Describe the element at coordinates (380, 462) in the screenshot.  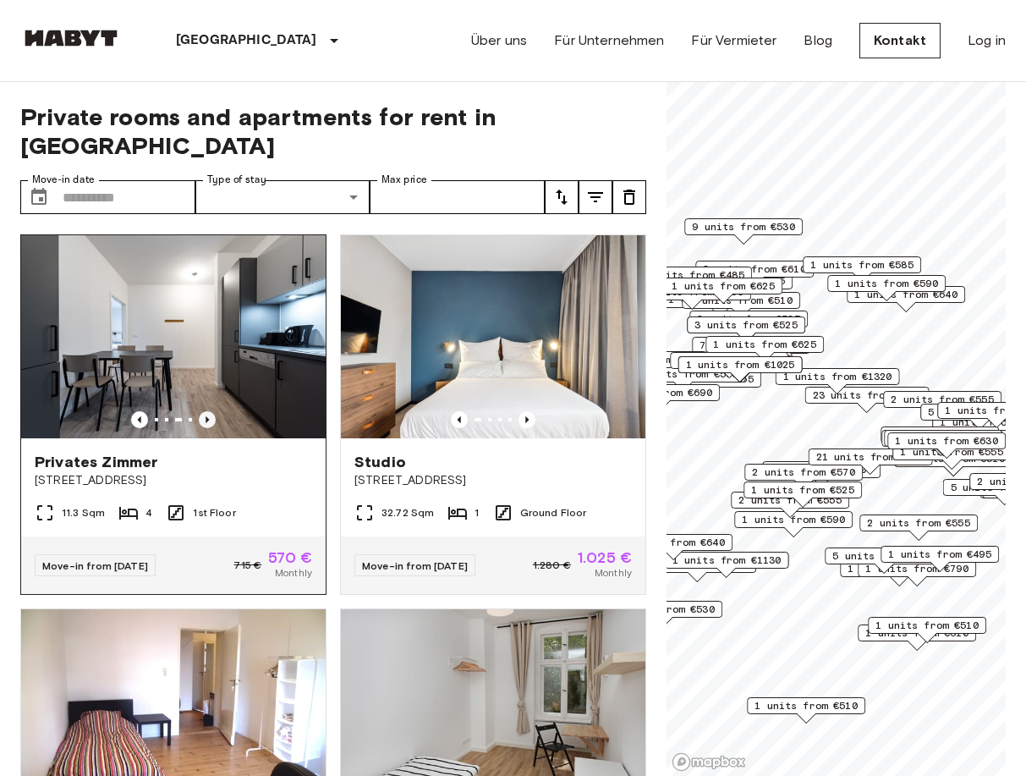
I see `span: Studio` at that location.